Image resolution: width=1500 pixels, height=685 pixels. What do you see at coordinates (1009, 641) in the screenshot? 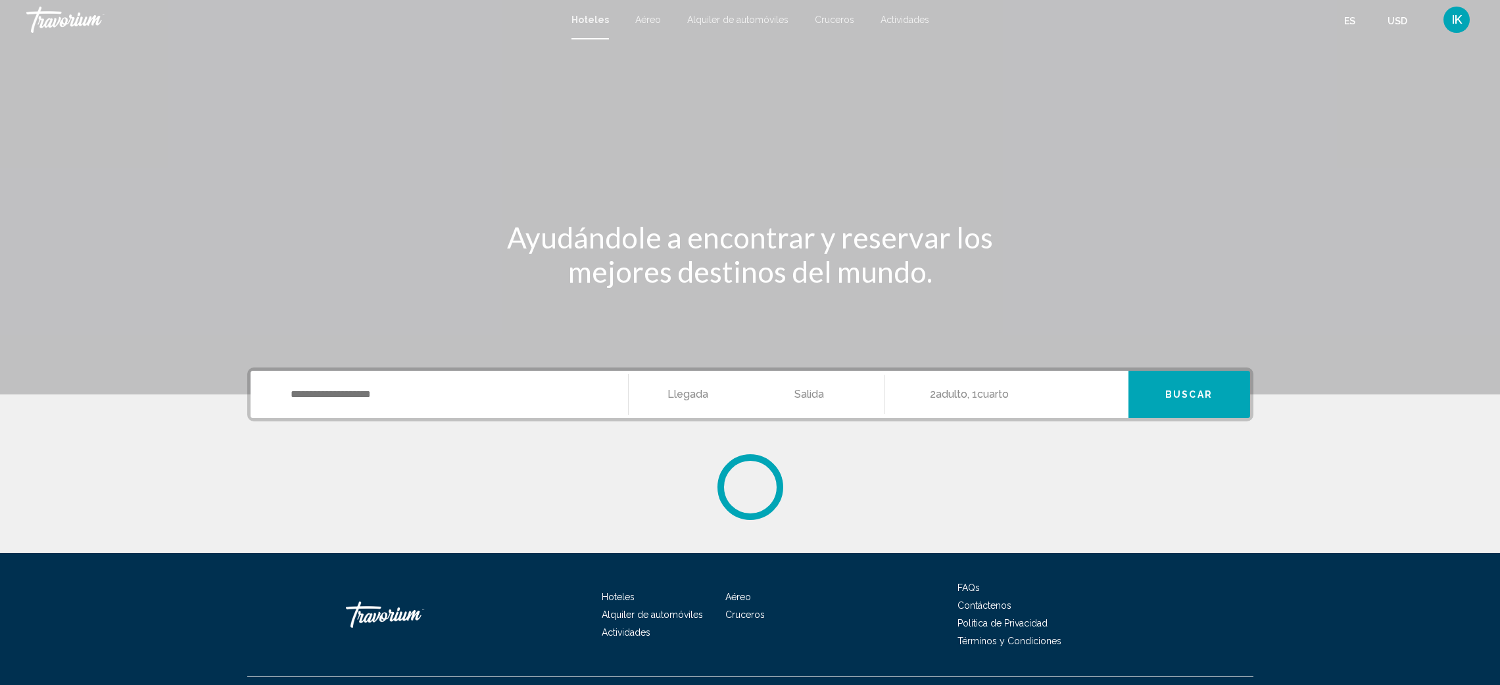
I see `span: Términos y Condiciones` at bounding box center [1009, 641].